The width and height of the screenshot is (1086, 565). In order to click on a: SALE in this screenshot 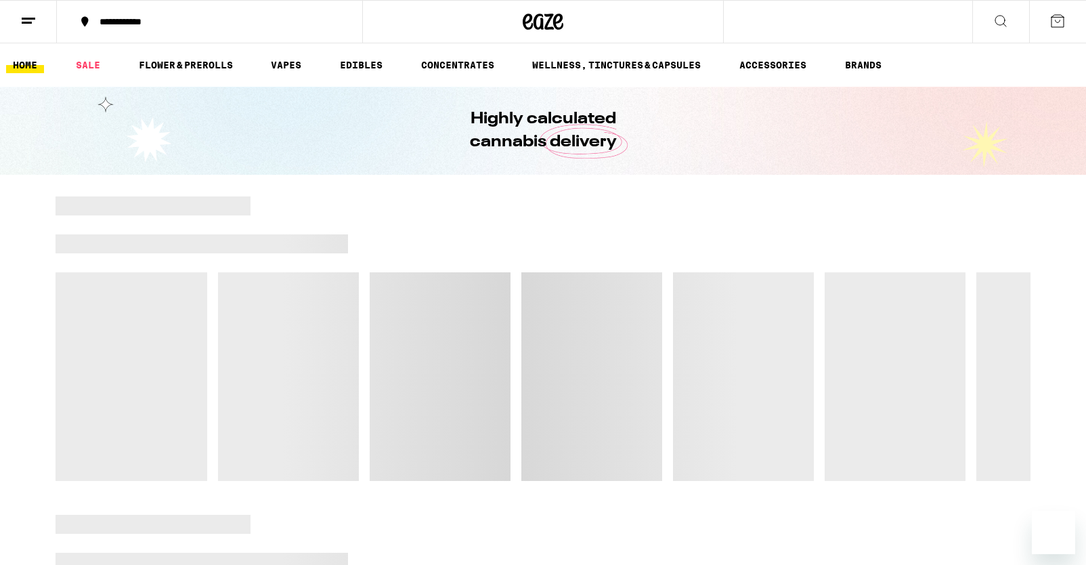, I will do `click(88, 65)`.